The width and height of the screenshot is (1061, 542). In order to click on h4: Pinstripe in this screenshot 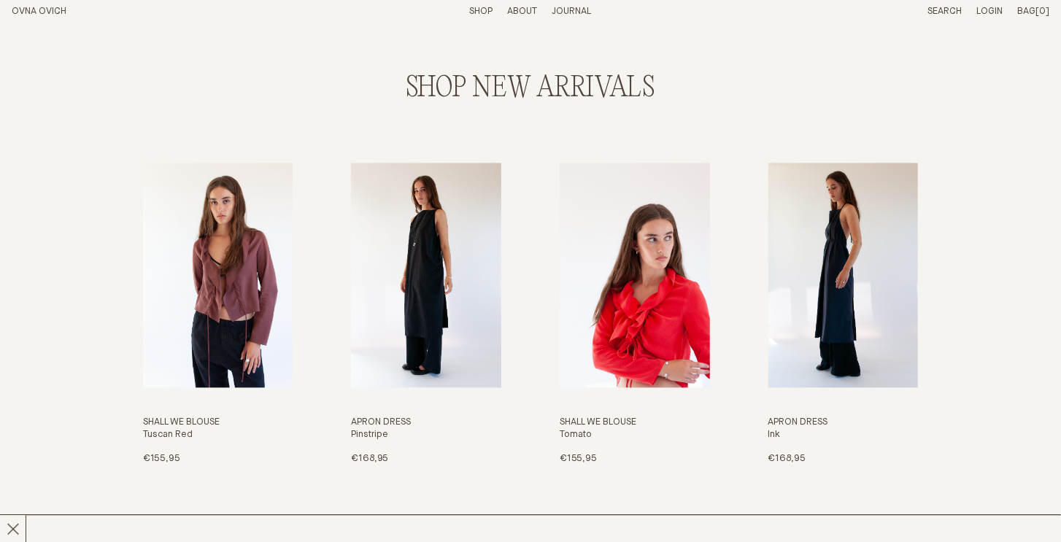, I will do `click(426, 435)`.